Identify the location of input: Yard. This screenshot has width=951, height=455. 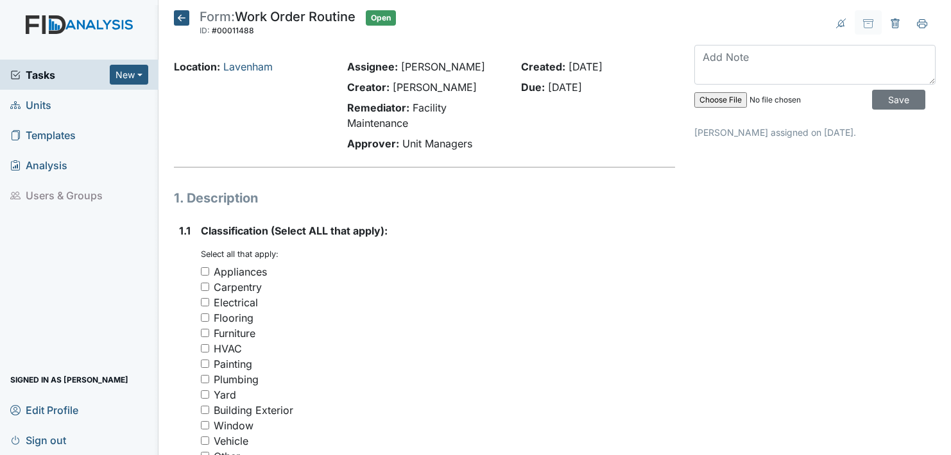
(205, 395).